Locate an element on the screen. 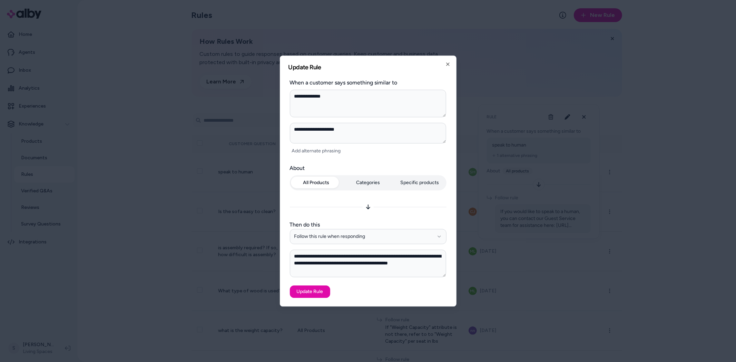  label: About is located at coordinates (368, 168).